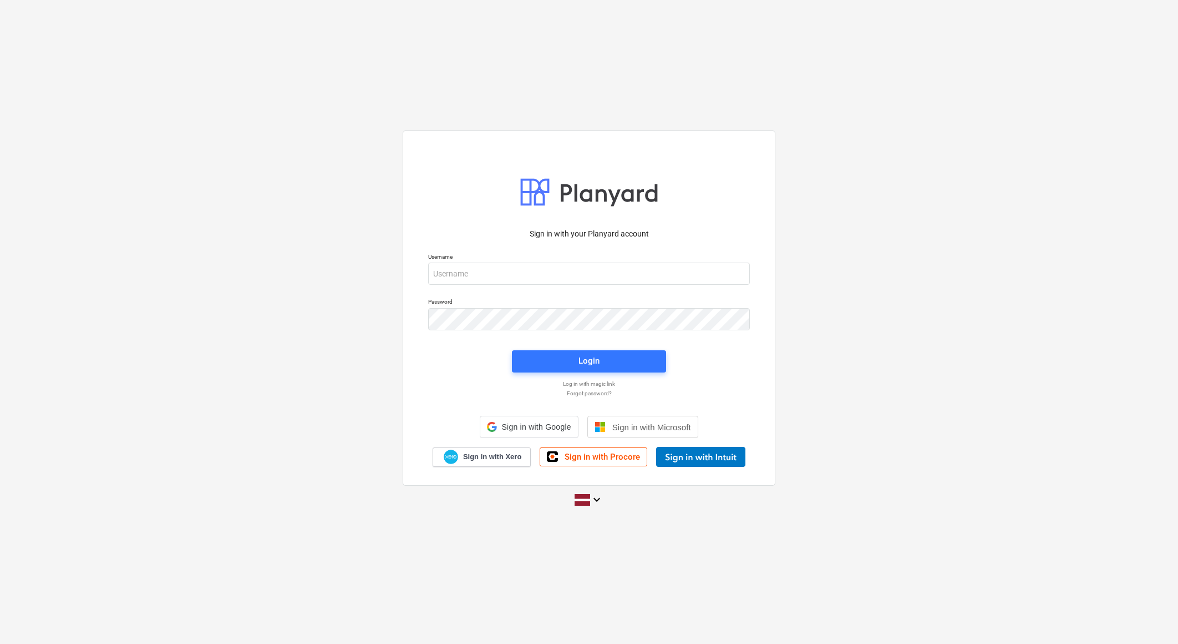 This screenshot has height=644, width=1178. Describe the element at coordinates (600, 427) in the screenshot. I see `img: Microsoft logo` at that location.